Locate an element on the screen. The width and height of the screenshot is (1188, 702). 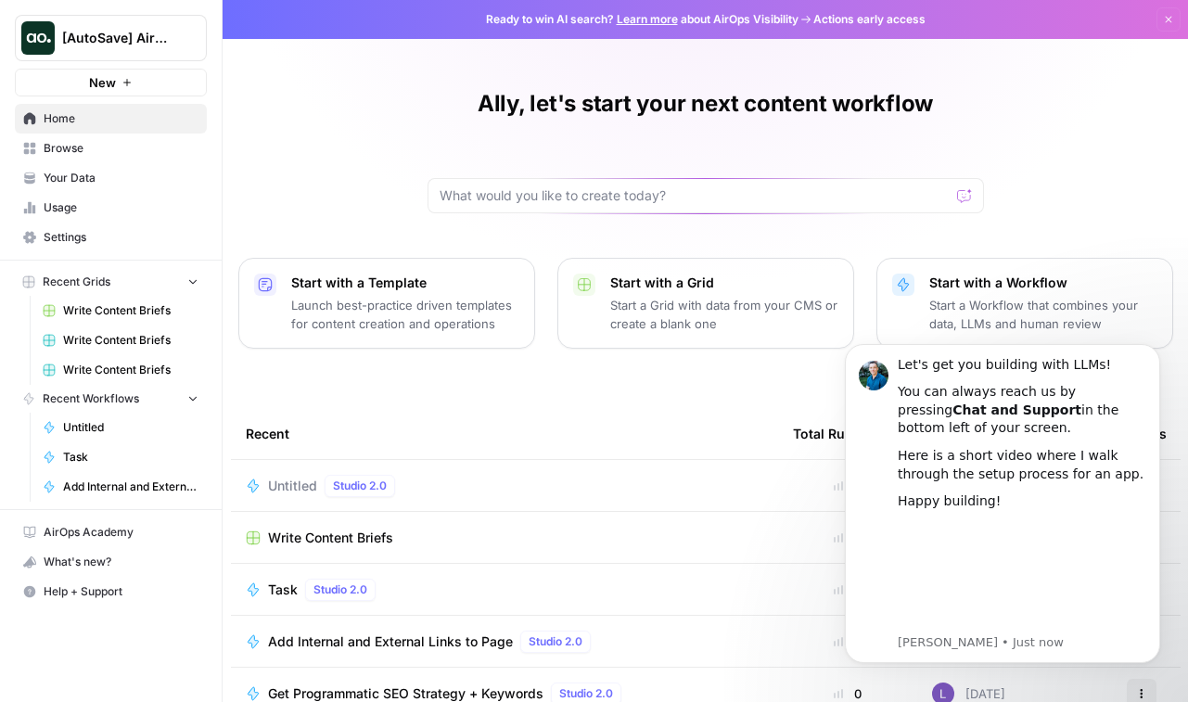
h1: Ally, let's start your next content workflow is located at coordinates (705, 104).